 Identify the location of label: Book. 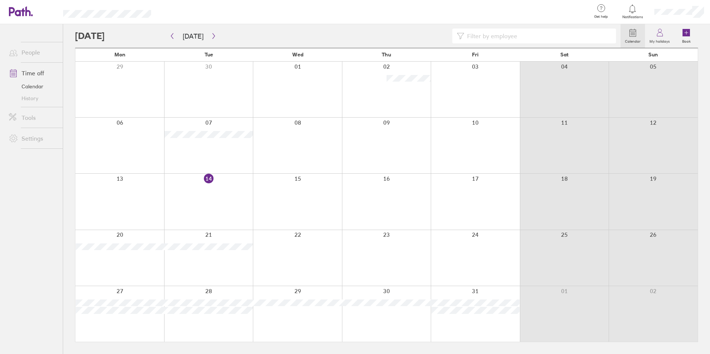
(687, 41).